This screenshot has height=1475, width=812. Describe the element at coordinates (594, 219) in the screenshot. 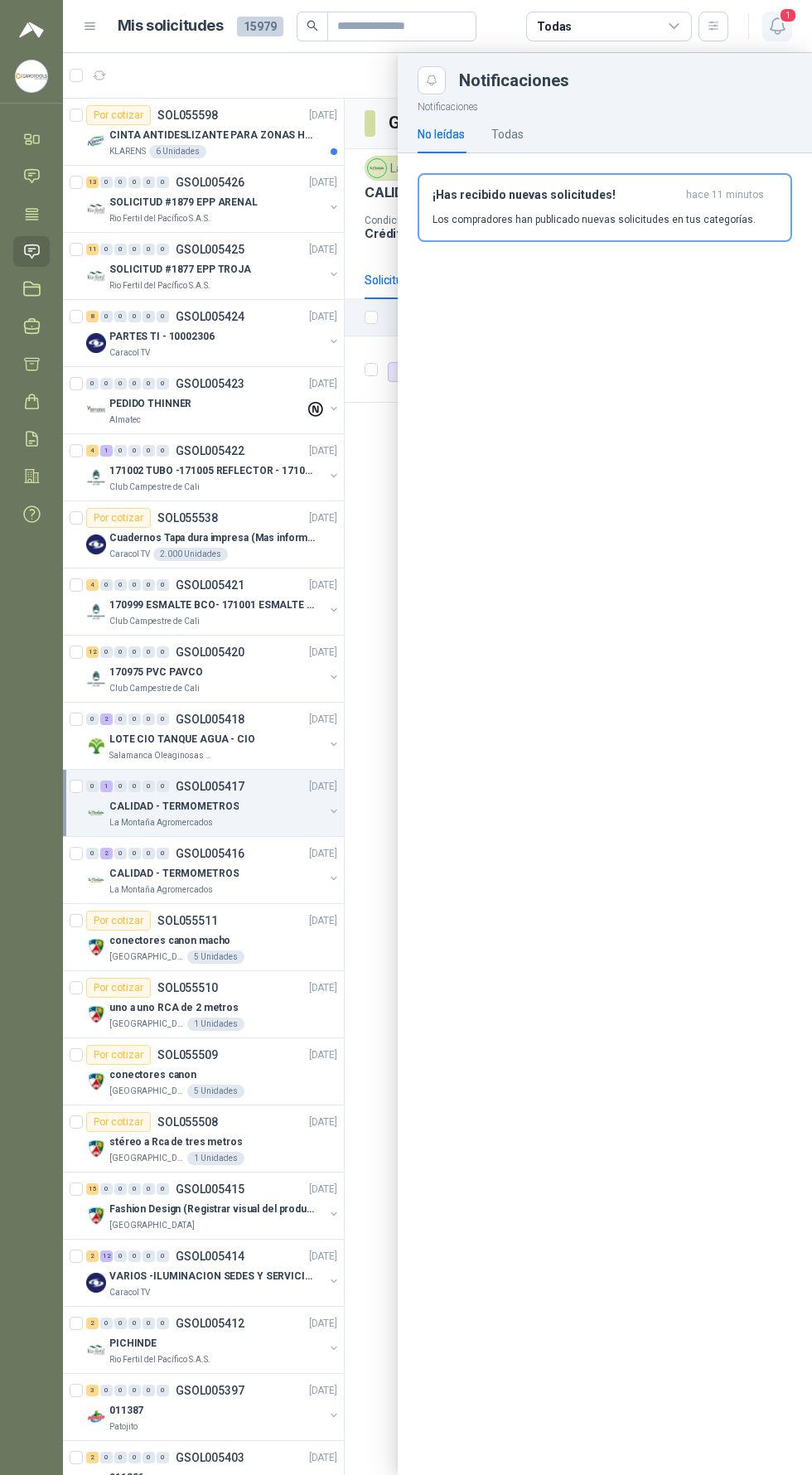

I see `p: Los compradores han publicado nuevas solicitudes en tus categorías.` at that location.